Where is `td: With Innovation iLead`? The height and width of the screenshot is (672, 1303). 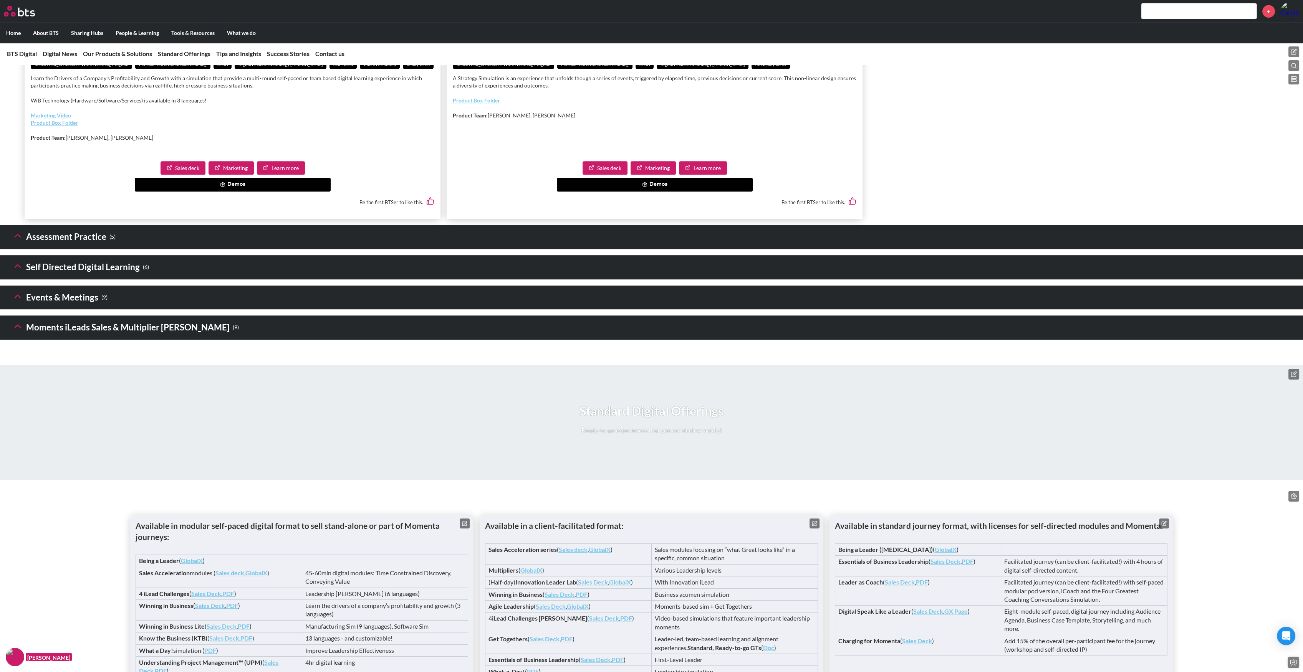
td: With Innovation iLead is located at coordinates (734, 583).